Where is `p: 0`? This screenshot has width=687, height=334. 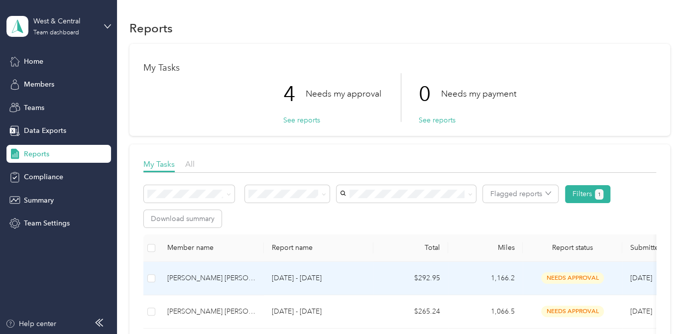 p: 0 is located at coordinates (430, 94).